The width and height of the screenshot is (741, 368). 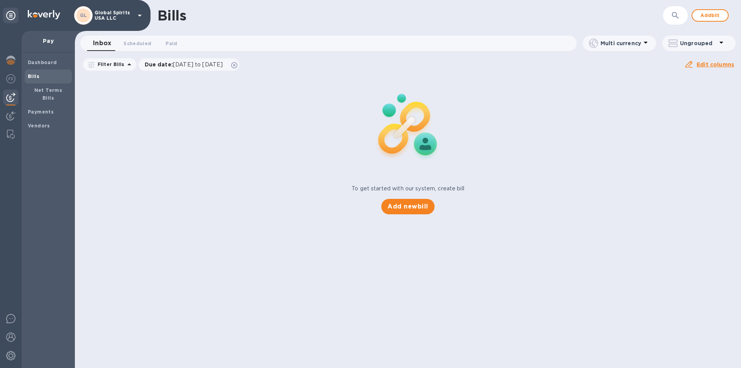 What do you see at coordinates (102, 43) in the screenshot?
I see `span: Inbox` at bounding box center [102, 43].